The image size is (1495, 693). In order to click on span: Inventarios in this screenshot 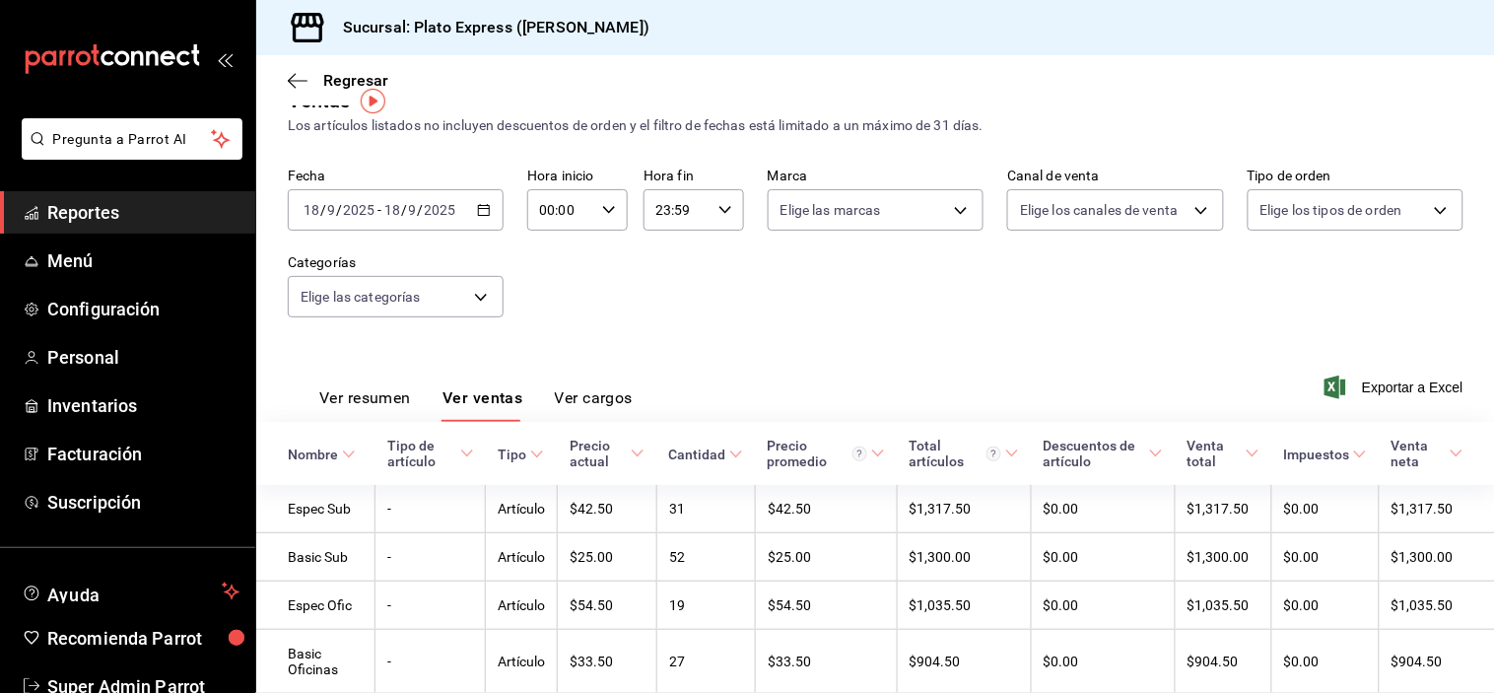, I will do `click(143, 405)`.